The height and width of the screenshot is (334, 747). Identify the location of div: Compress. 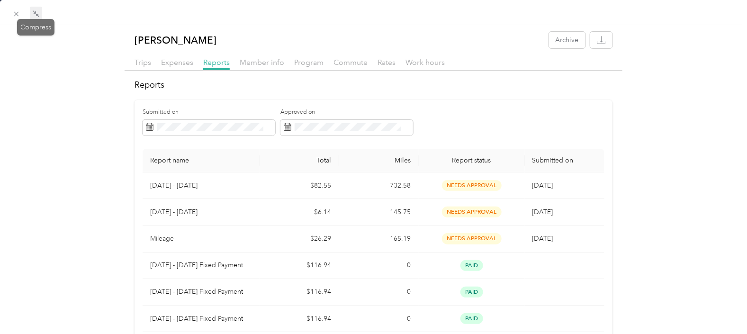
(36, 27).